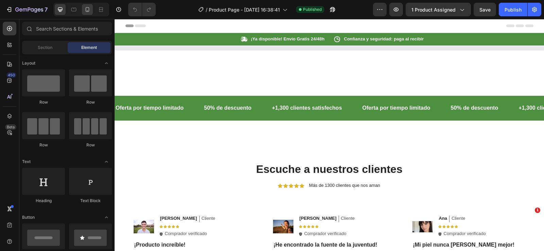 This screenshot has width=544, height=251. What do you see at coordinates (28, 217) in the screenshot?
I see `span: Button` at bounding box center [28, 217].